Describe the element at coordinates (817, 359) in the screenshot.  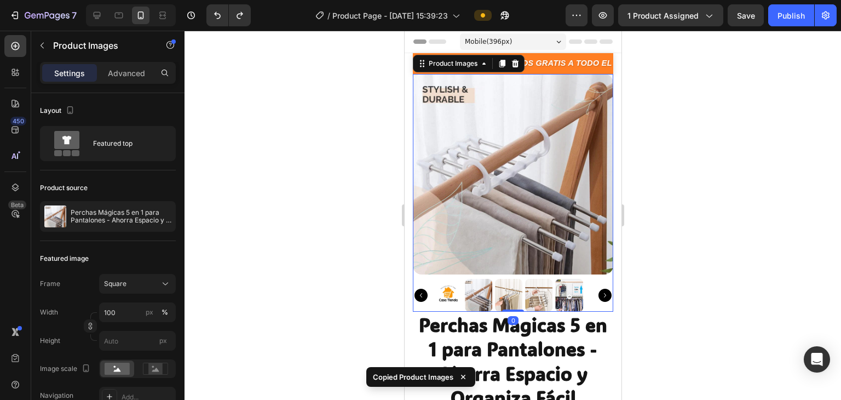
I see `div: Open Intercom Messenger` at that location.